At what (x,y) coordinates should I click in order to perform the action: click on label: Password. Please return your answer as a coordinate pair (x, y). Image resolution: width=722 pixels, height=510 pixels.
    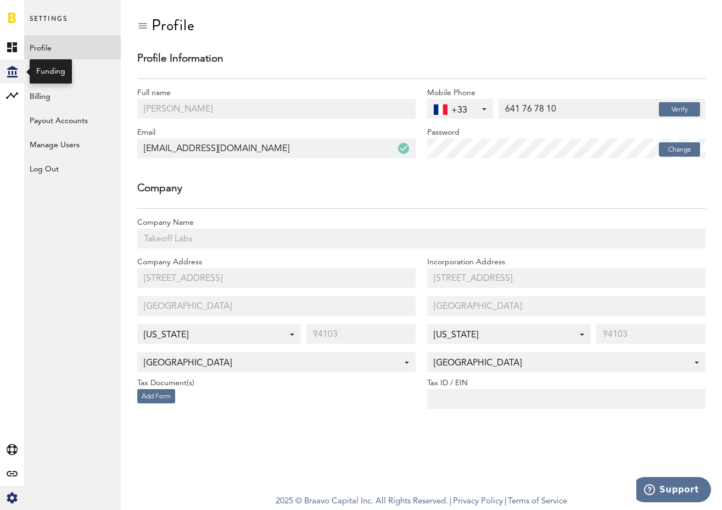
    Looking at the image, I should click on (566, 132).